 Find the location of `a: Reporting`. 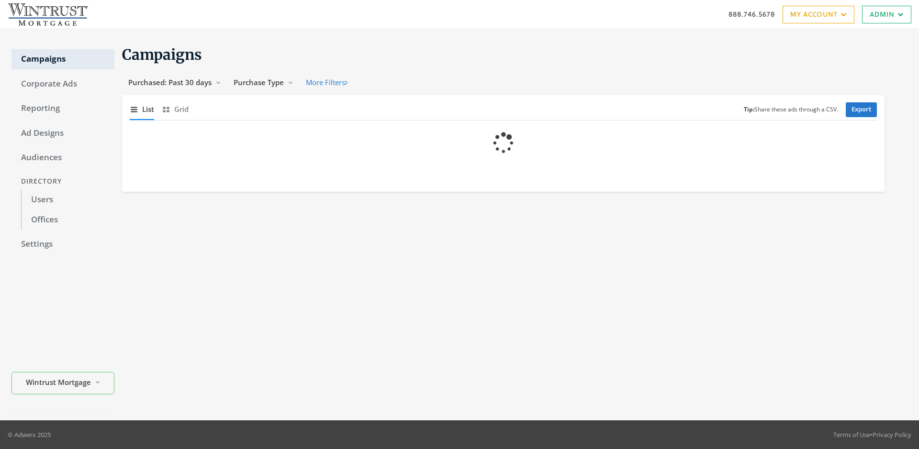

a: Reporting is located at coordinates (63, 109).